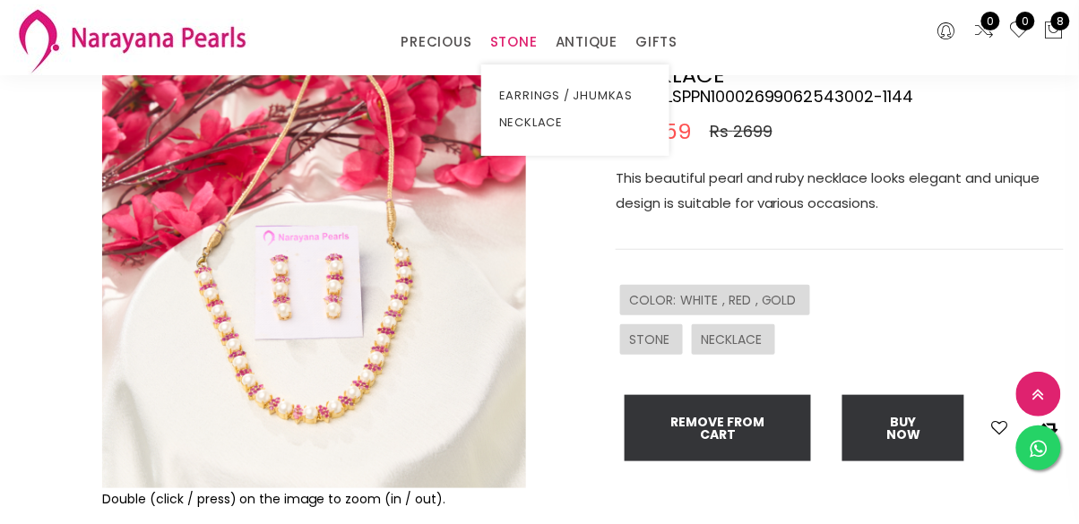 This screenshot has height=524, width=1079. I want to click on span: COLOR :, so click(654, 300).